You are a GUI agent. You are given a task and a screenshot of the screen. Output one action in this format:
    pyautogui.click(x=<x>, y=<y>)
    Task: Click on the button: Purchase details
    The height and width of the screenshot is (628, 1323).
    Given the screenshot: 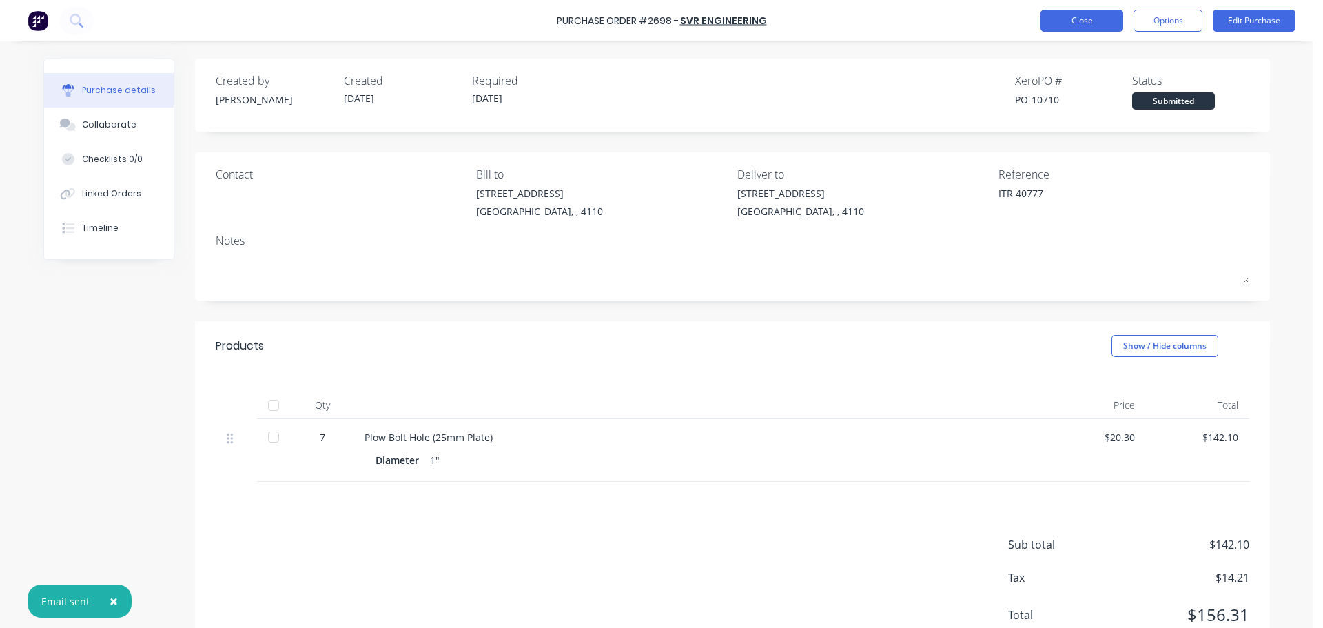 What is the action you would take?
    pyautogui.click(x=109, y=90)
    